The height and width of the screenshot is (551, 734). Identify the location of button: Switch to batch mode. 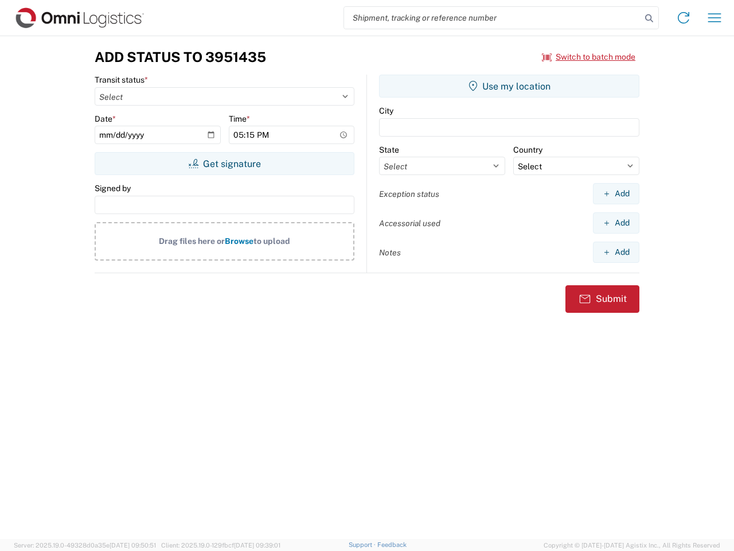
(589, 57).